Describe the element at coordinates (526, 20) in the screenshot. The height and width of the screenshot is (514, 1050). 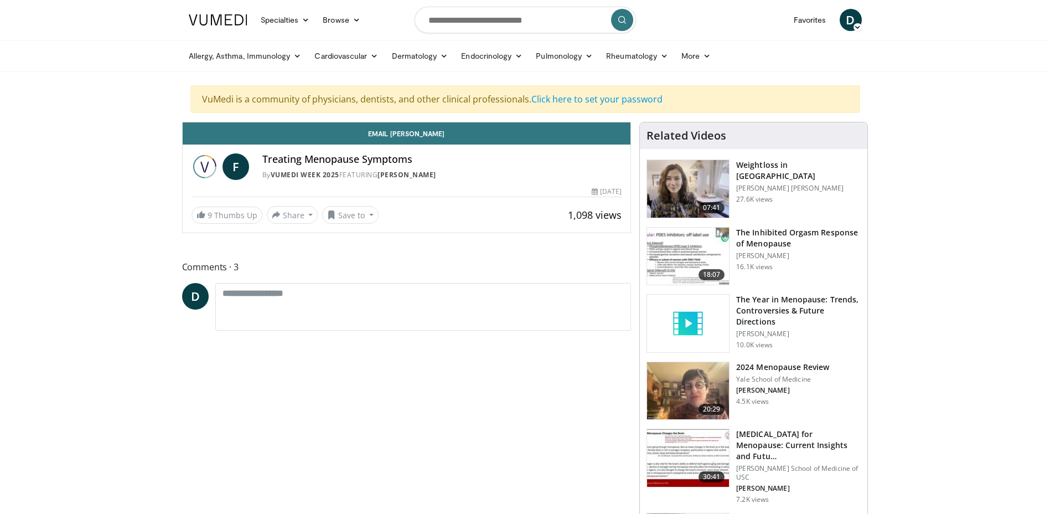
I see `input: Search topics, interventions` at that location.